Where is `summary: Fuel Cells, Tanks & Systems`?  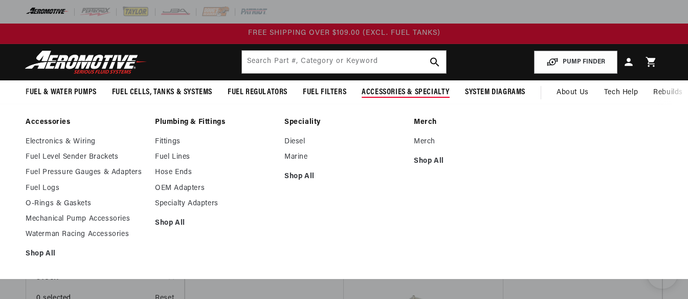 summary: Fuel Cells, Tanks & Systems is located at coordinates (162, 92).